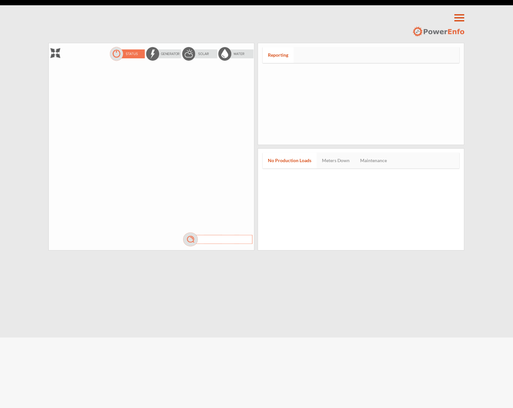  What do you see at coordinates (127, 54) in the screenshot?
I see `img: statusOn.png` at bounding box center [127, 54].